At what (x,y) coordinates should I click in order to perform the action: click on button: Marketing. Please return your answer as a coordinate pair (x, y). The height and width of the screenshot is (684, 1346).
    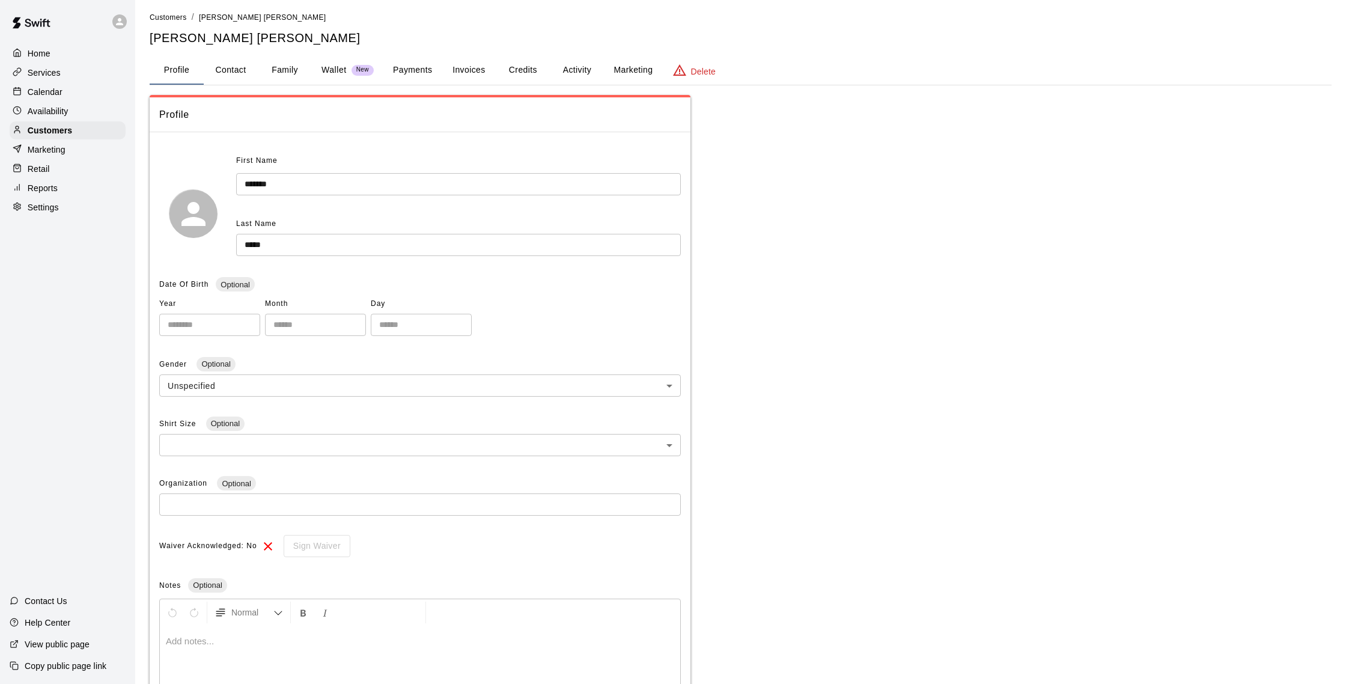
    Looking at the image, I should click on (633, 70).